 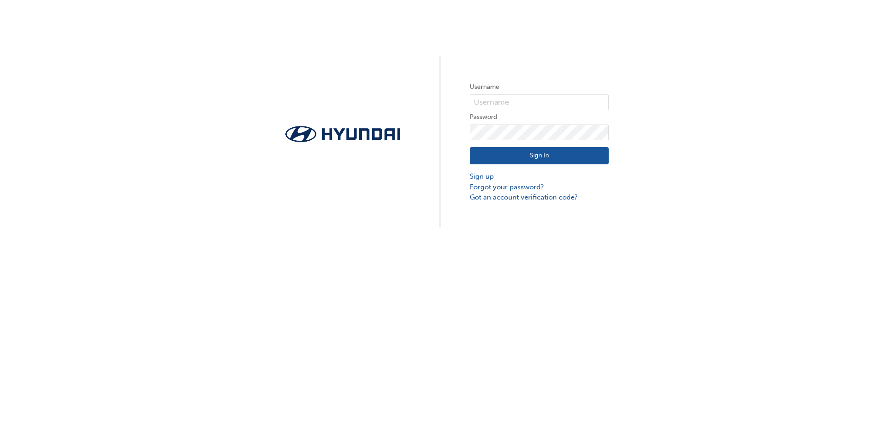 I want to click on img: Trak, so click(x=343, y=134).